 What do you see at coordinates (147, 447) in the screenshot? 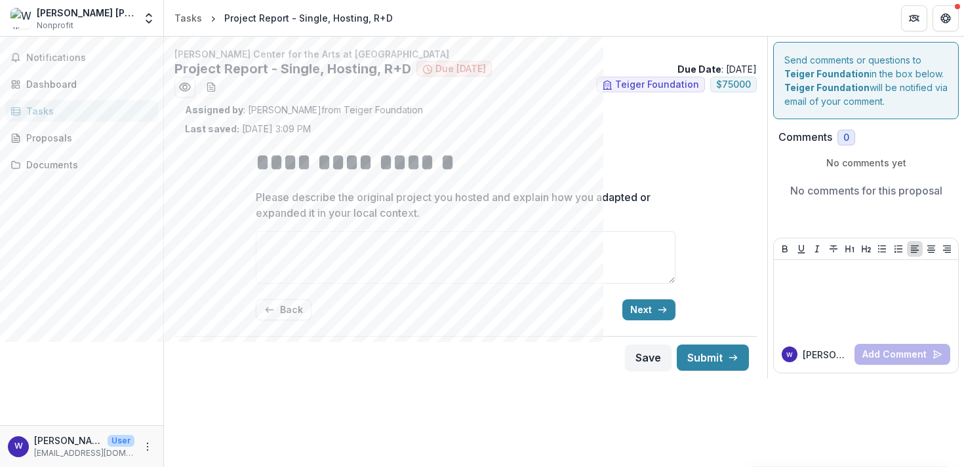
I see `button: More` at bounding box center [147, 447].